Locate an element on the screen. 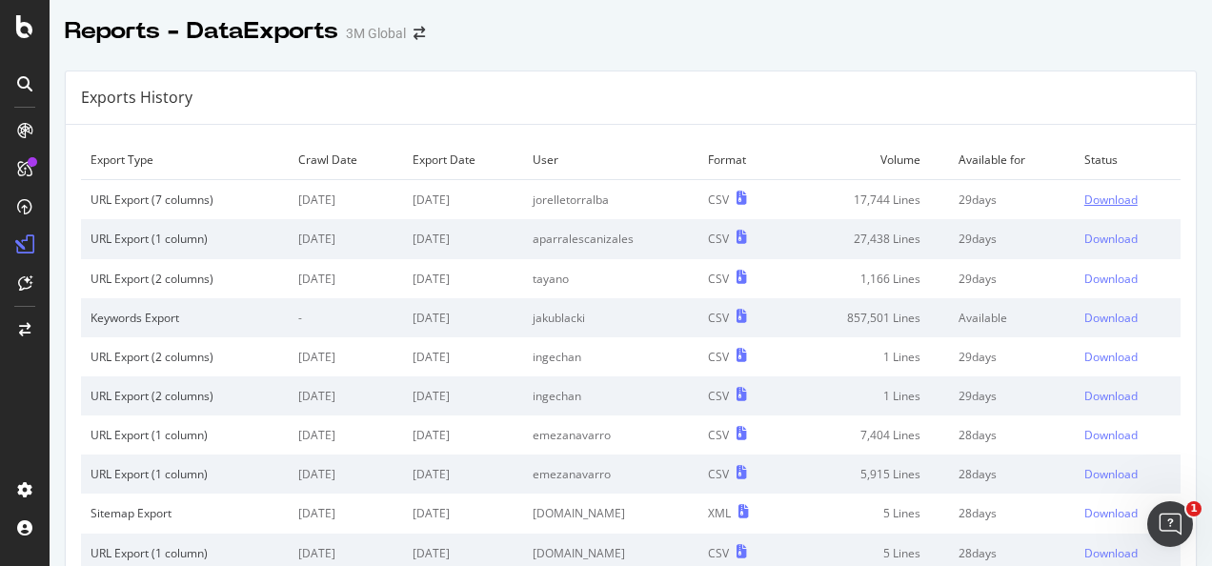  div: Exports History is located at coordinates (136, 97).